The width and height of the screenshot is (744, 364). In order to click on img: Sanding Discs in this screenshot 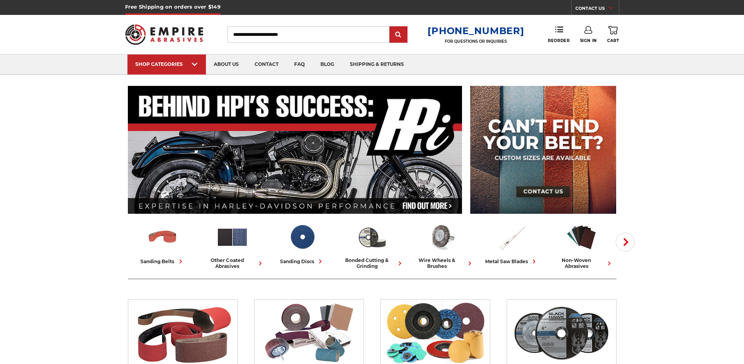, I will do `click(302, 237)`.